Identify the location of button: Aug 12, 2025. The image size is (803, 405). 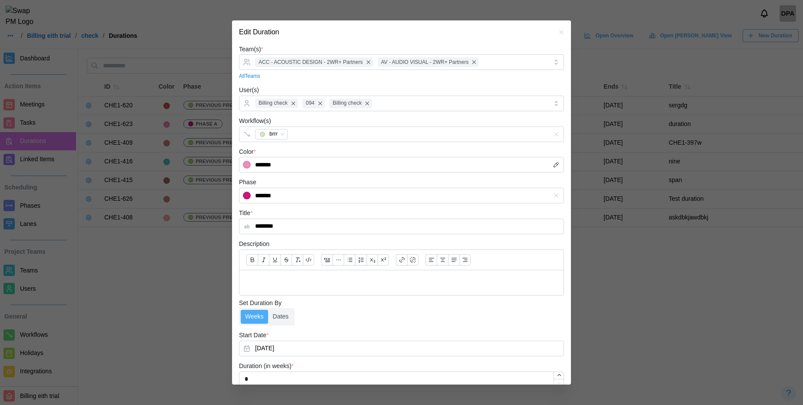
(402, 349).